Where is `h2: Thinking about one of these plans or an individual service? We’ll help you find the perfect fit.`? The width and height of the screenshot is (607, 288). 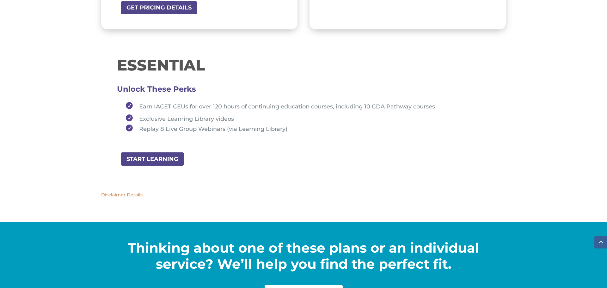
h2: Thinking about one of these plans or an individual service? We’ll help you find the perfect fit. is located at coordinates (303, 257).